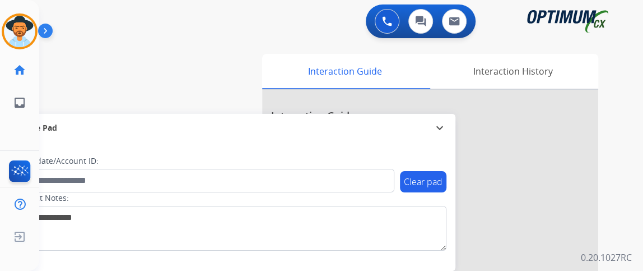 Image resolution: width=643 pixels, height=271 pixels. What do you see at coordinates (513, 71) in the screenshot?
I see `div: Interaction History` at bounding box center [513, 71].